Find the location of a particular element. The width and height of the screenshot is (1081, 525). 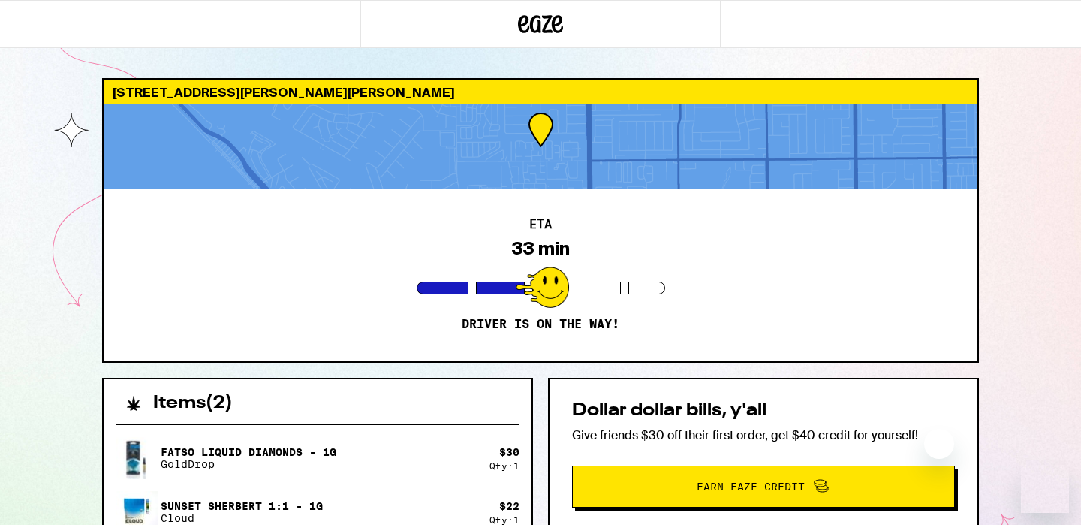

img: Fatso Liquid Diamonds - 1g is located at coordinates (137, 457).